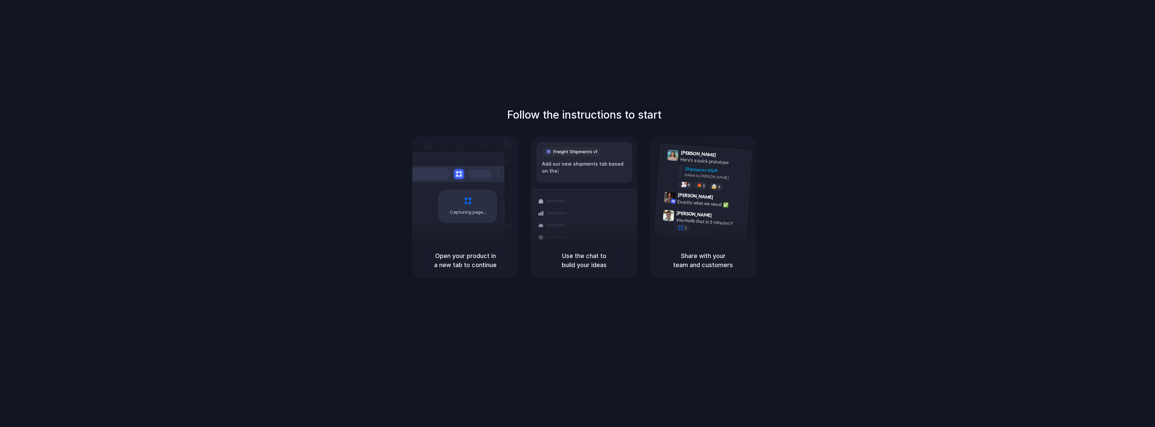  I want to click on span: Capturing page, so click(468, 212).